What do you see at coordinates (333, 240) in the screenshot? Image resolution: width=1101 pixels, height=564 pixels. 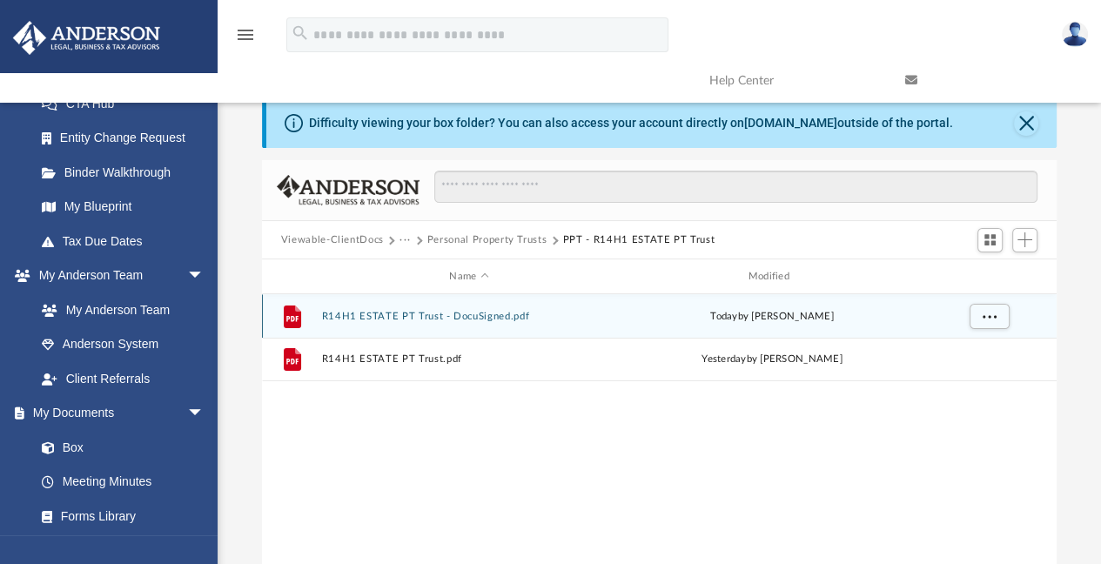 I see `button: Viewable-ClientDocs` at bounding box center [333, 240].